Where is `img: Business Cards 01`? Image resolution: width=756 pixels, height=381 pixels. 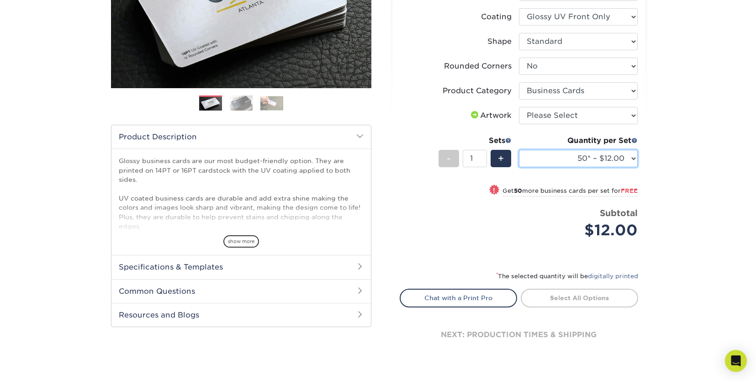
img: Business Cards 01 is located at coordinates (211, 104).